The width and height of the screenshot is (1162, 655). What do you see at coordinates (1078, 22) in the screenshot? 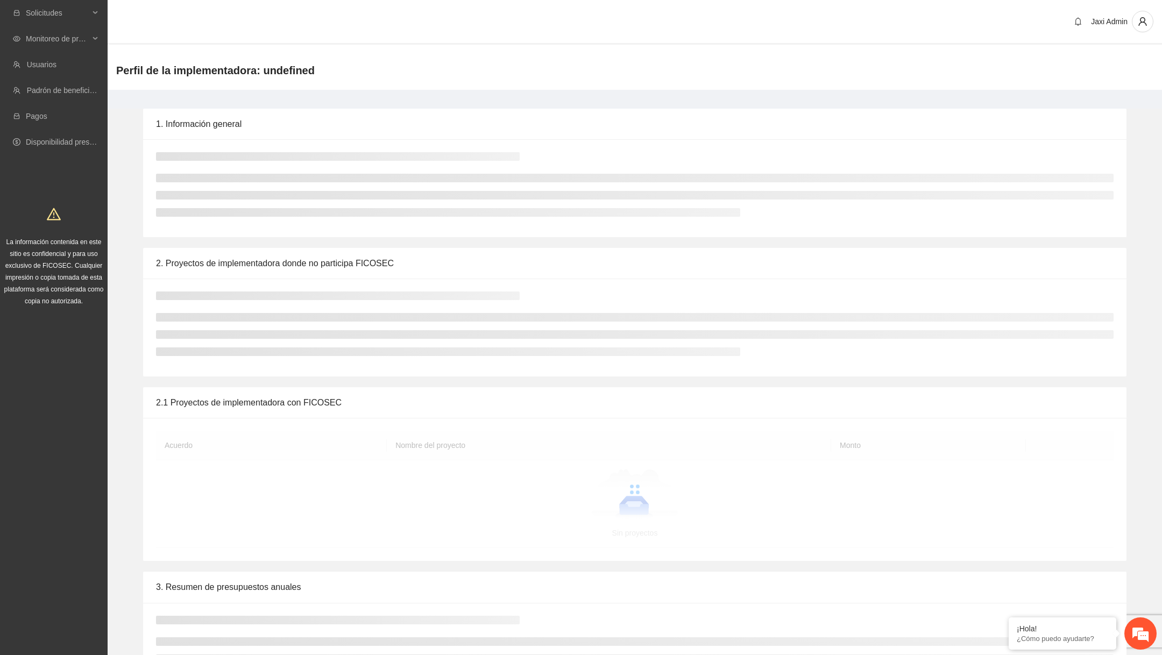
I see `button: bell` at bounding box center [1078, 22].